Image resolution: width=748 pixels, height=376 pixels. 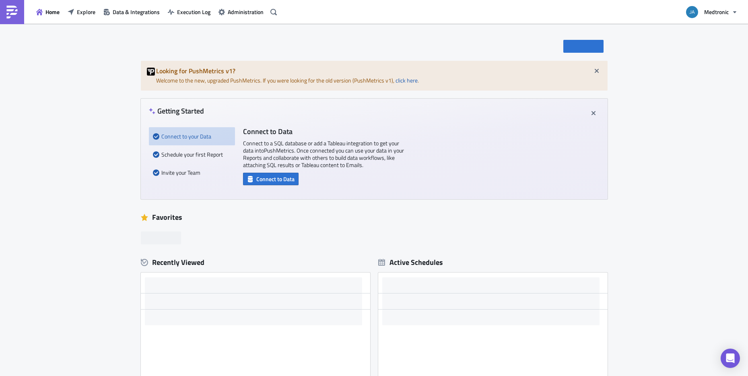 I want to click on button: Administration, so click(x=241, y=12).